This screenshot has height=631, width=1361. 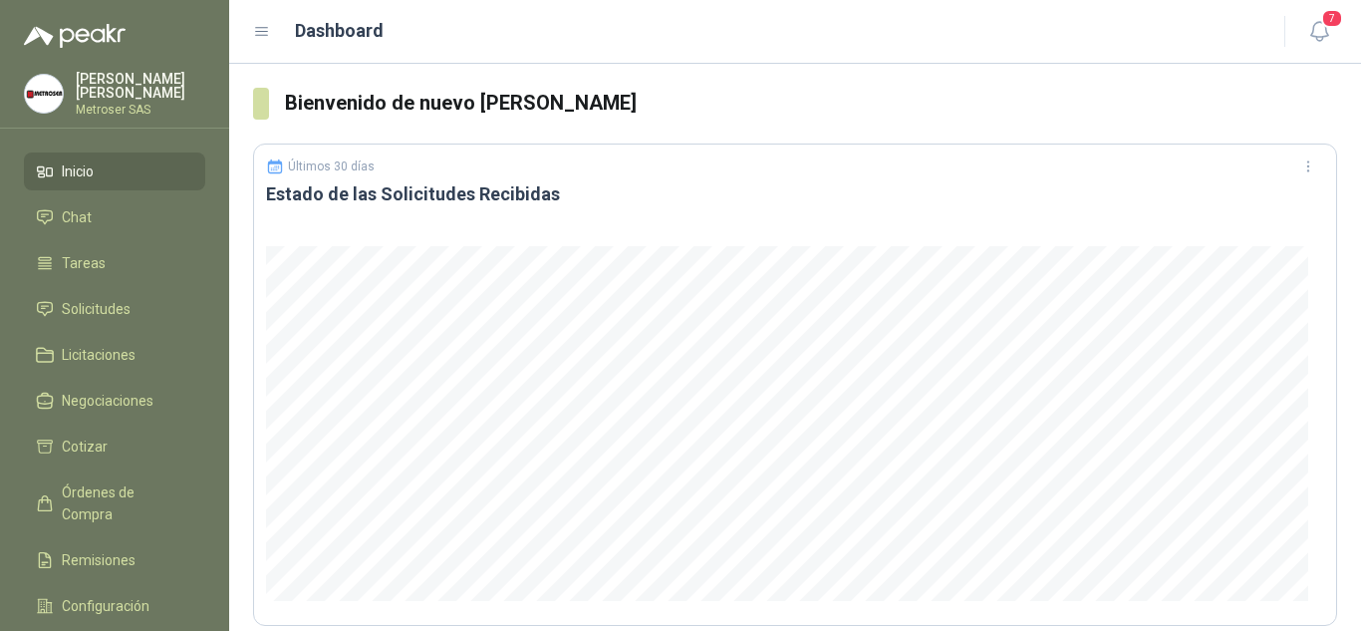 I want to click on span: Negociaciones, so click(x=108, y=400).